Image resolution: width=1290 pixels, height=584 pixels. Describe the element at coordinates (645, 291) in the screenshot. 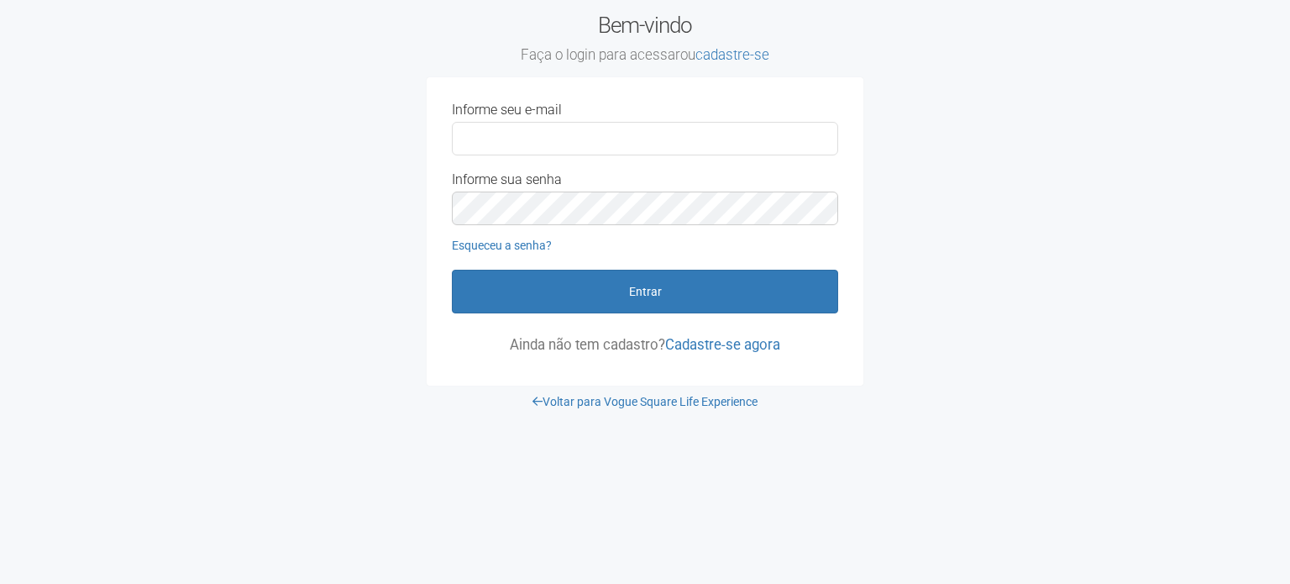

I see `button: Entrar` at that location.